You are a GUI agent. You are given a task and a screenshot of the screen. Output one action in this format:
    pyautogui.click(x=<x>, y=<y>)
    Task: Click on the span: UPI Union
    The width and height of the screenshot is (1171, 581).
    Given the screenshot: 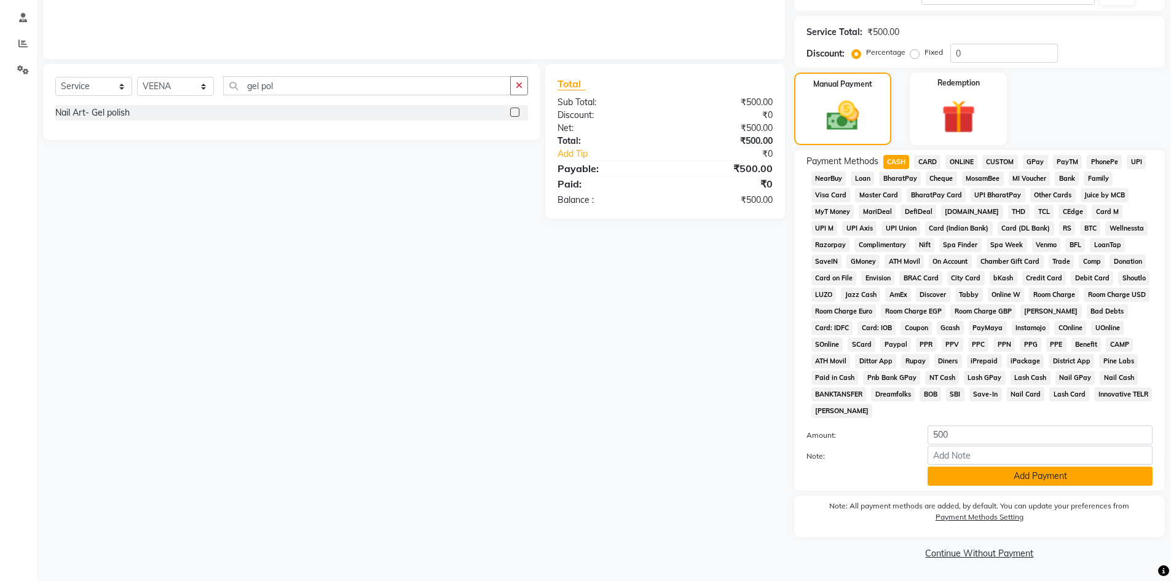 What is the action you would take?
    pyautogui.click(x=901, y=228)
    